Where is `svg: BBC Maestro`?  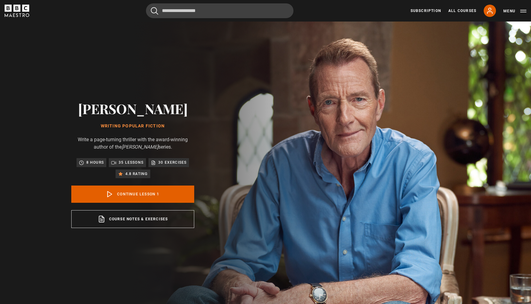
svg: BBC Maestro is located at coordinates (17, 11).